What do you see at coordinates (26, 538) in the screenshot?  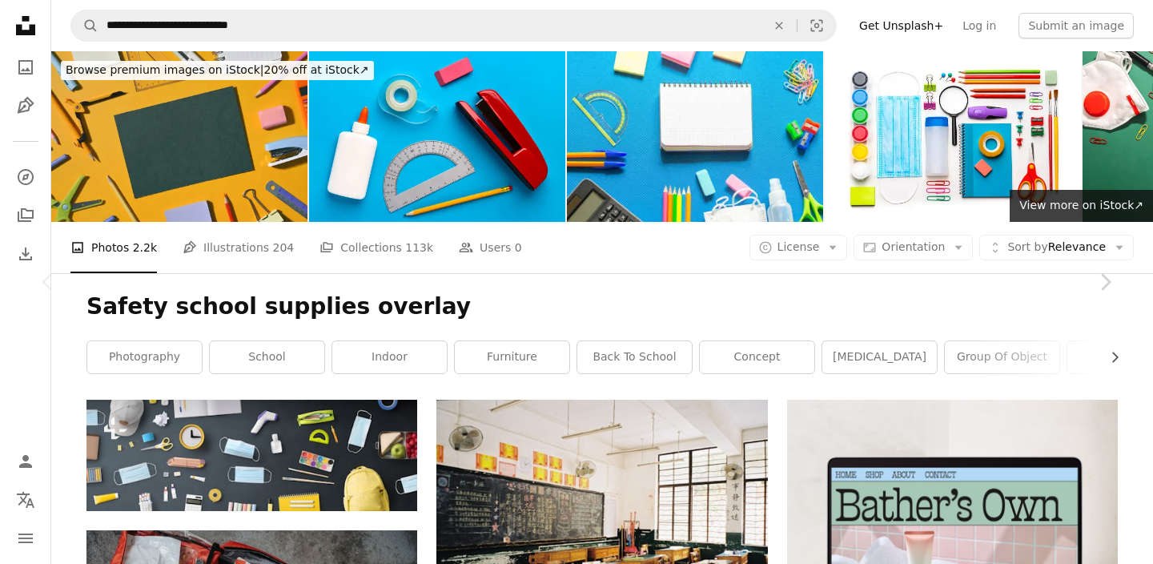 I see `button: Menu` at bounding box center [26, 538].